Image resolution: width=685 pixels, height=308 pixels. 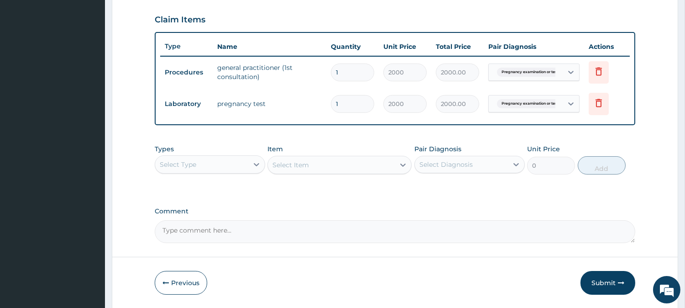 What do you see at coordinates (602, 165) in the screenshot?
I see `button: Add` at bounding box center [602, 165].